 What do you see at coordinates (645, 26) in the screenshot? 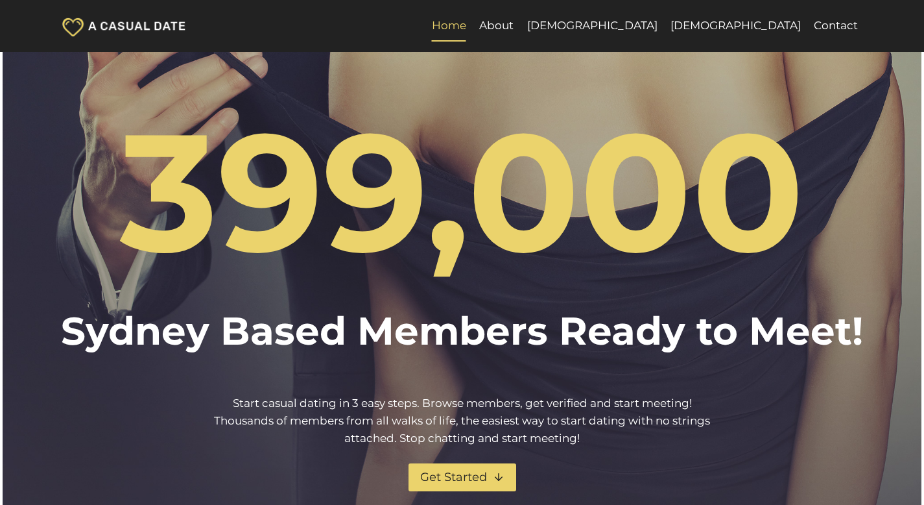
I see `nav: Primary` at bounding box center [645, 26].